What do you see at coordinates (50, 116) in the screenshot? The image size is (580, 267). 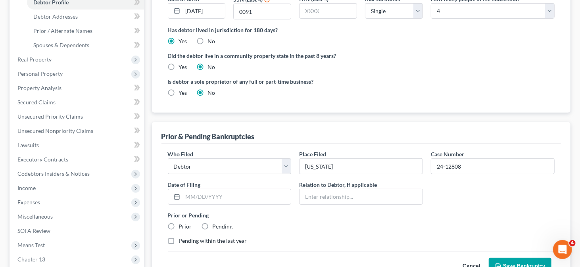 I see `span: Unsecured Priority Claims` at bounding box center [50, 116].